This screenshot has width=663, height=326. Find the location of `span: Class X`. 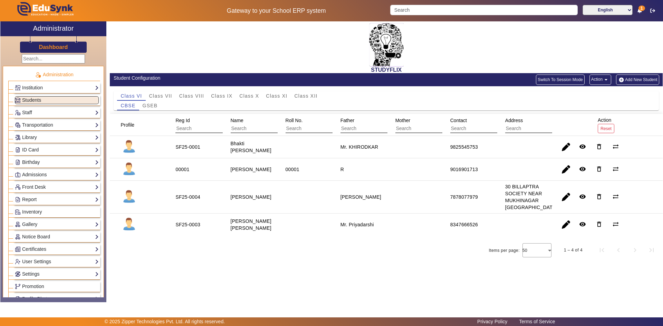

span: Class X is located at coordinates (249, 96).